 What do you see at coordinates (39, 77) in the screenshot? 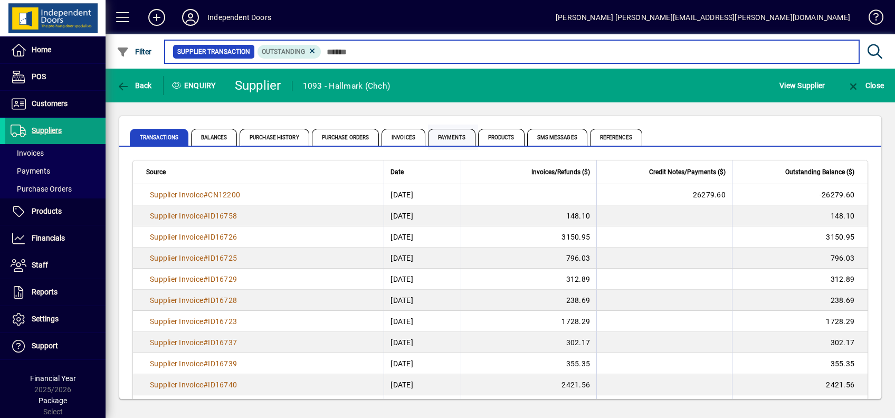
I see `span: POS` at bounding box center [39, 77].